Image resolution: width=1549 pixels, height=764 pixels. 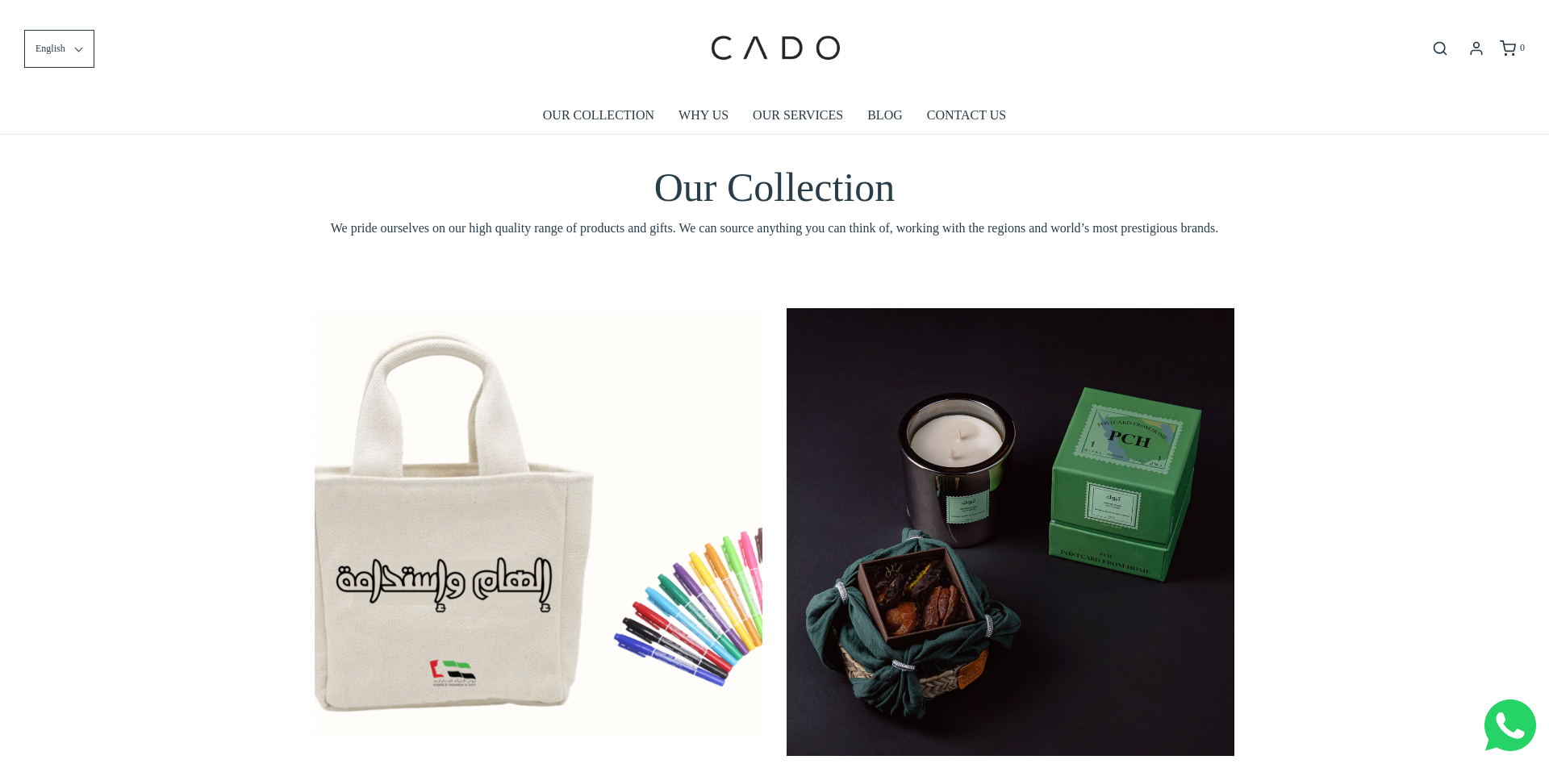 What do you see at coordinates (885, 115) in the screenshot?
I see `a: BLOG` at bounding box center [885, 115].